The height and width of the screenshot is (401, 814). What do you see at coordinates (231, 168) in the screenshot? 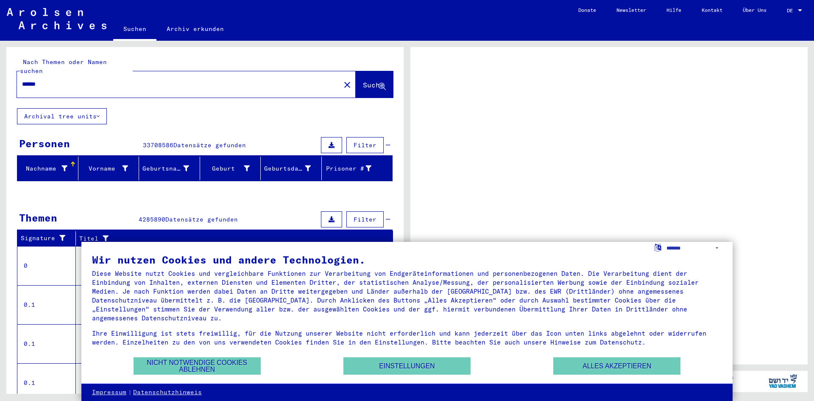
I see `mat-header-cell: Geburt‏` at bounding box center [231, 168].